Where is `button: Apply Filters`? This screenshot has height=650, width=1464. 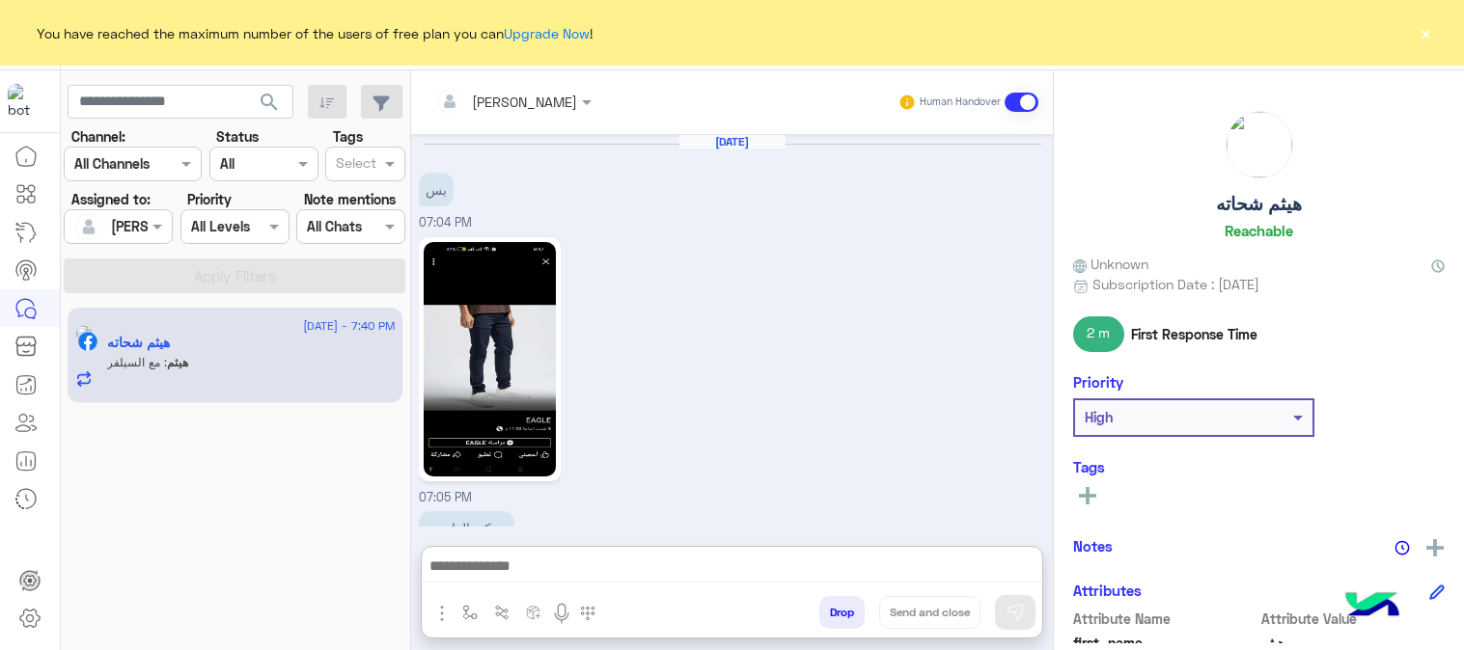
button: Apply Filters is located at coordinates (235, 276).